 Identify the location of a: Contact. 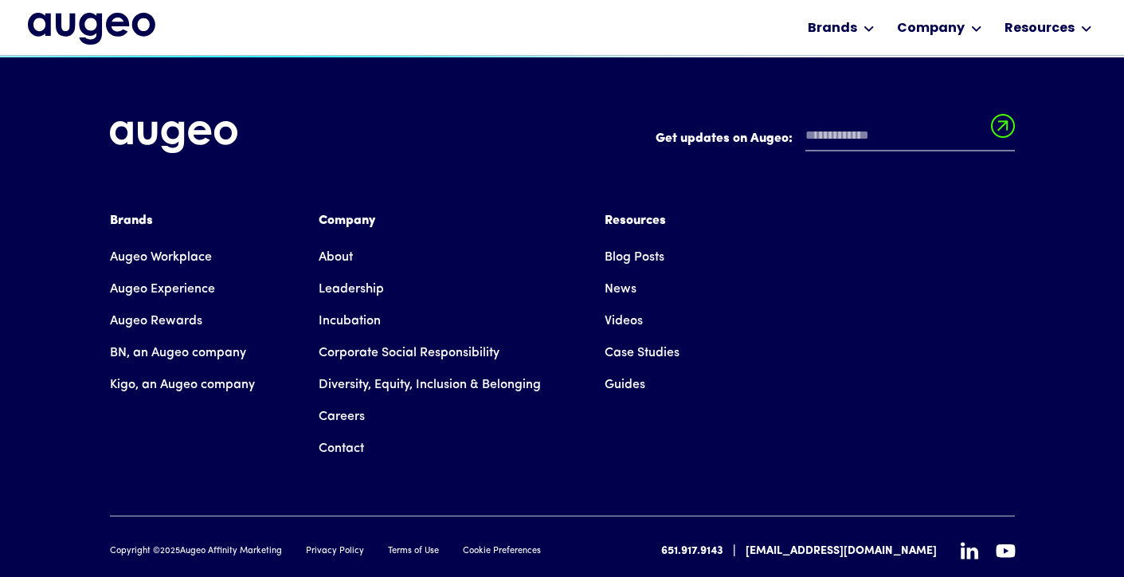
(341, 449).